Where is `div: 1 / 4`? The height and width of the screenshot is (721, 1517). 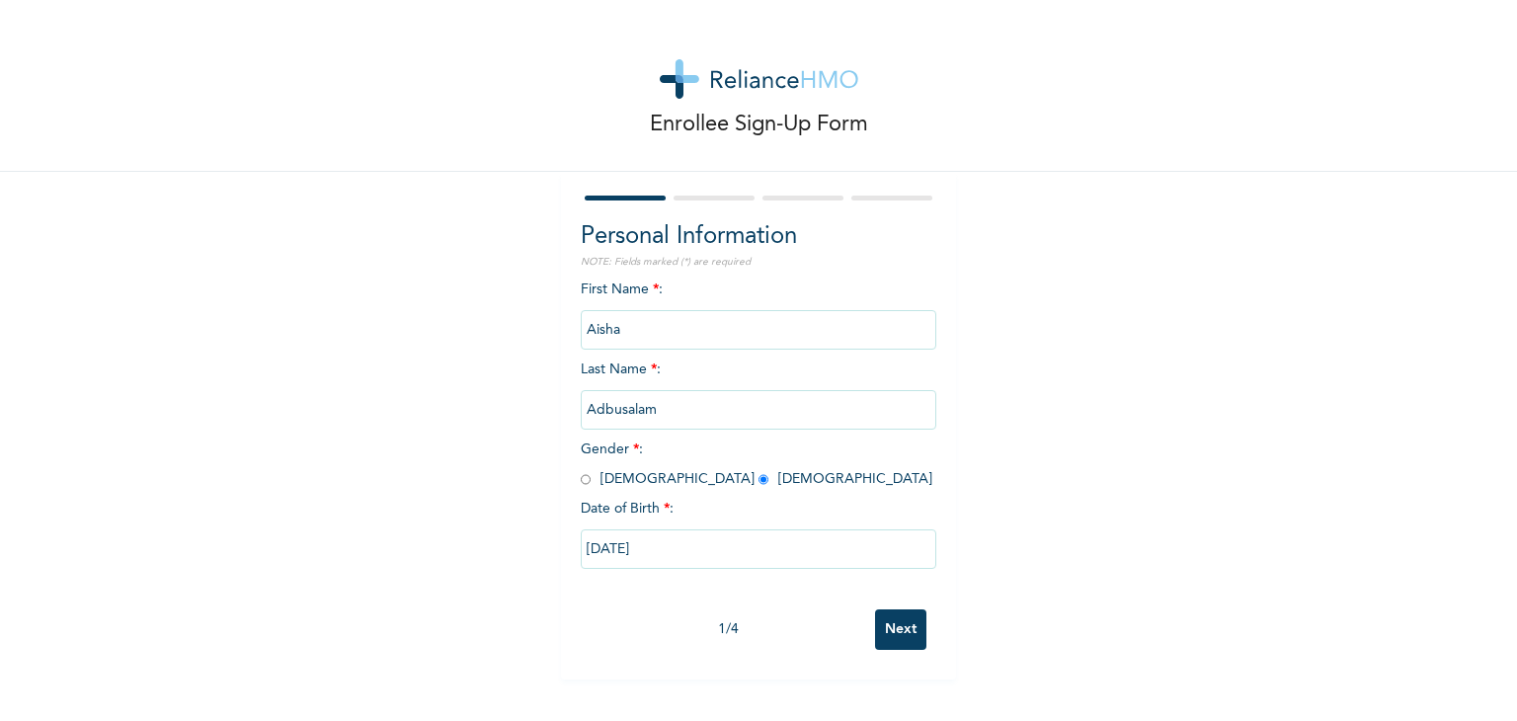
div: 1 / 4 is located at coordinates (728, 629).